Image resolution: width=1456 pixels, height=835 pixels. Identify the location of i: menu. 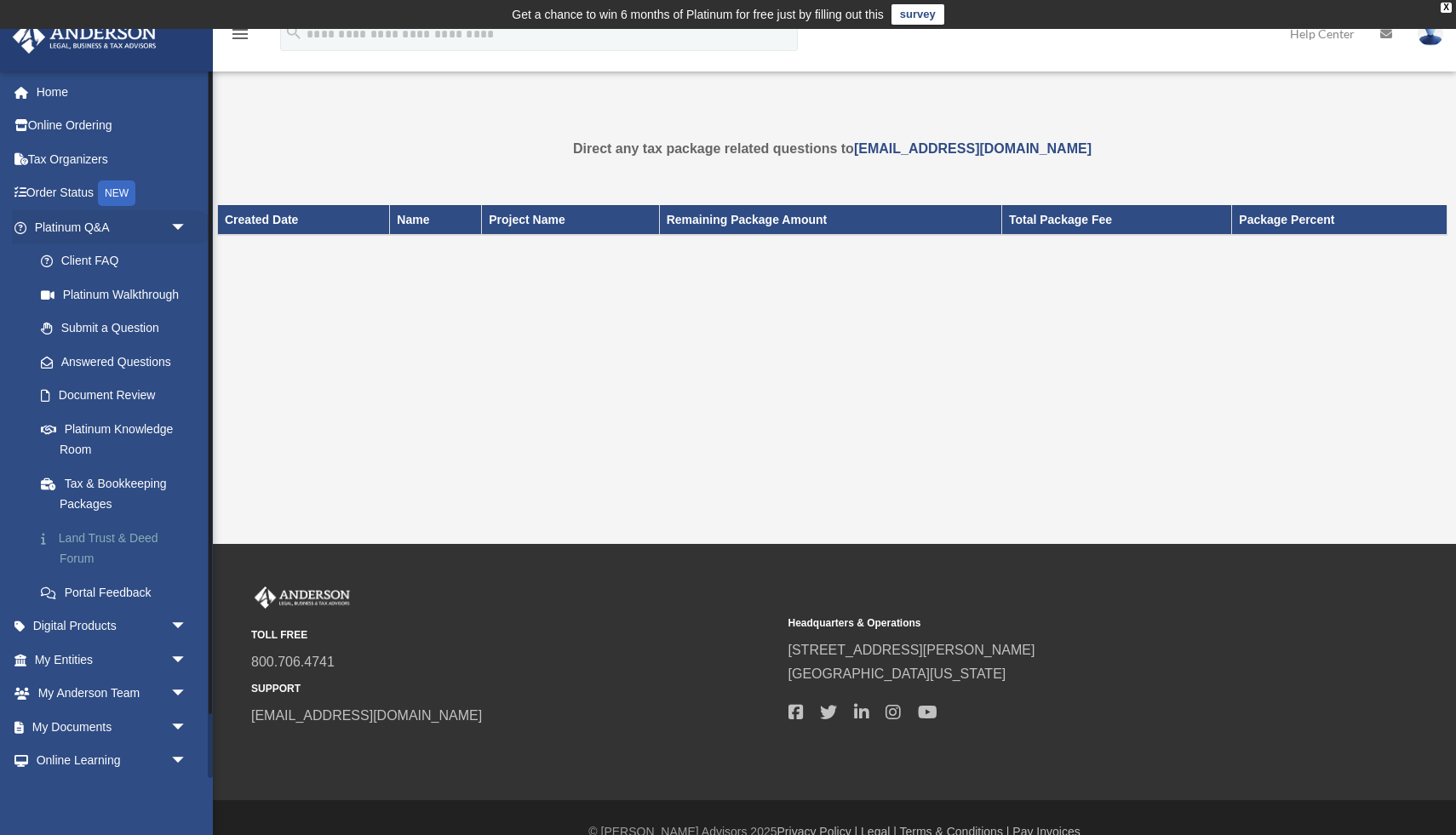
(240, 34).